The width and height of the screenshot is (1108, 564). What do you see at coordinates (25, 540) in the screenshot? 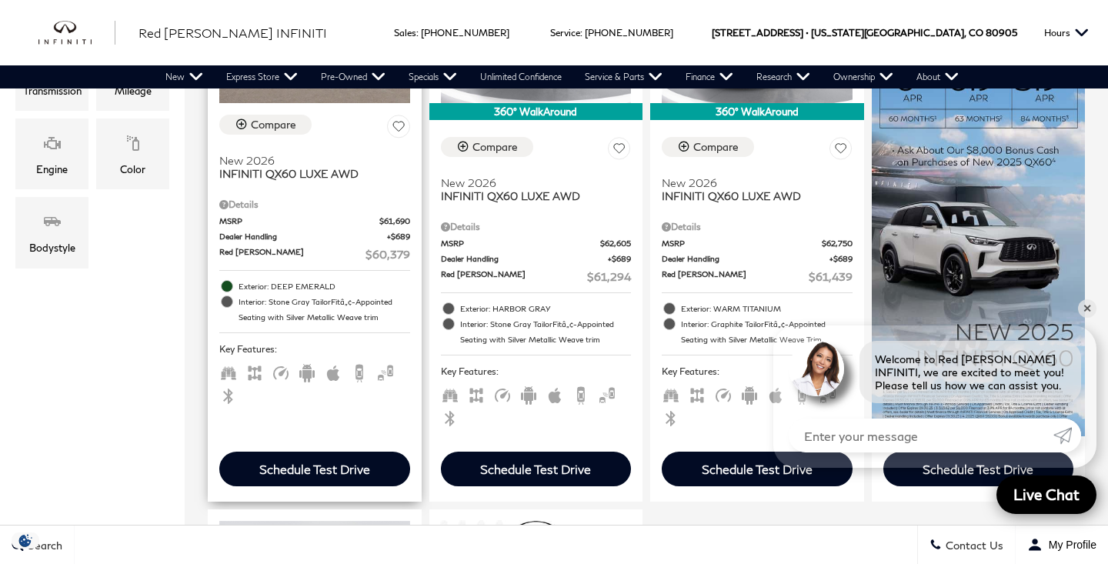
I see `section: Click to Open Cookie Consent Modal` at bounding box center [25, 540].